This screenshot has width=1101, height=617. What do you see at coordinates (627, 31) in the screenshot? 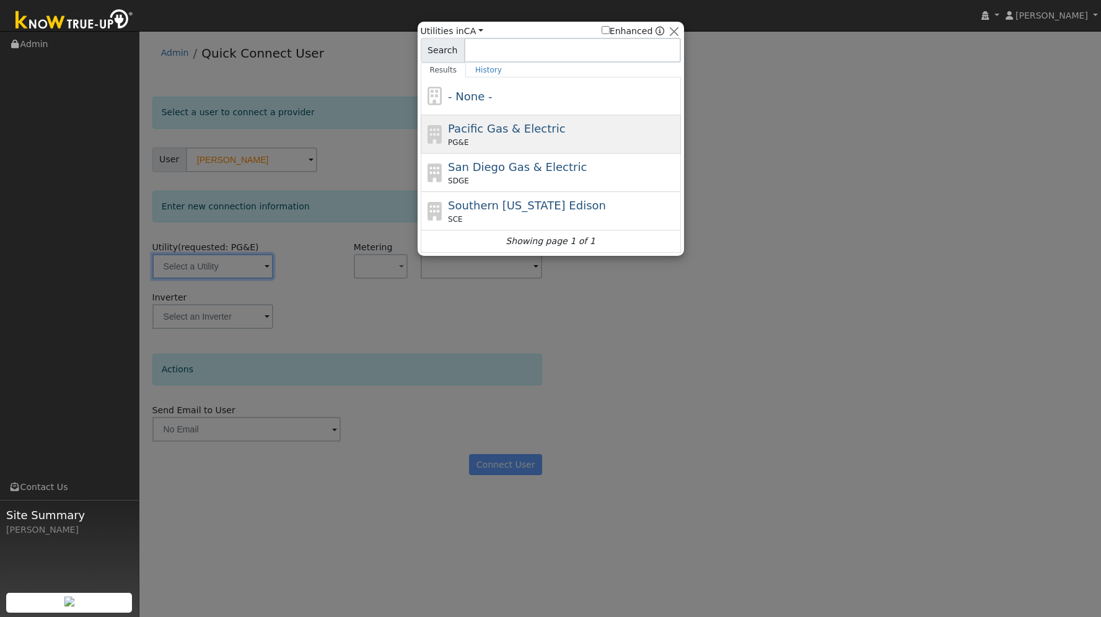
I see `label: Enhanced` at bounding box center [627, 31].